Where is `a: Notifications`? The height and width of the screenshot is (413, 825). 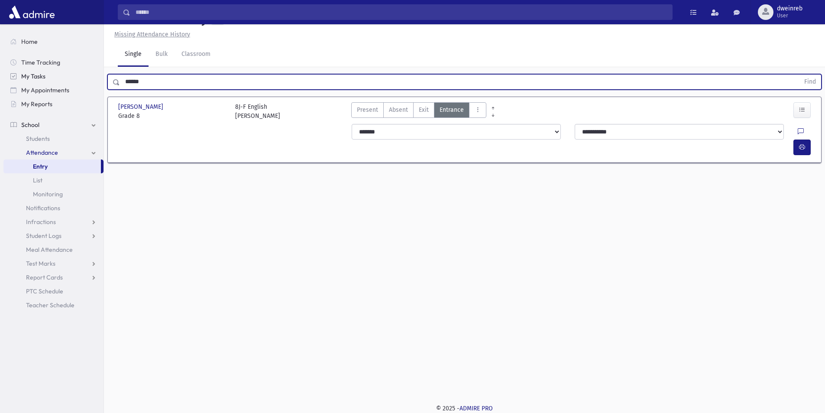 a: Notifications is located at coordinates (53, 208).